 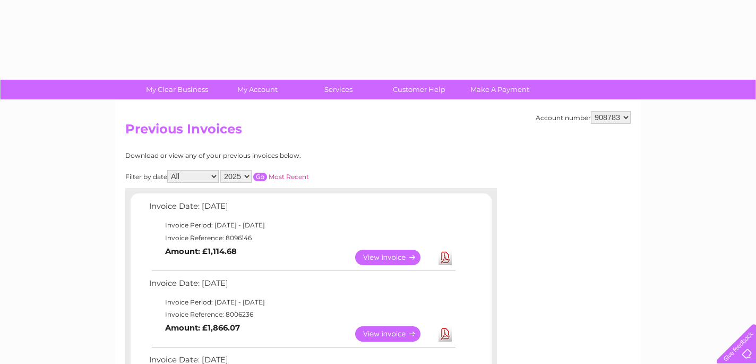 What do you see at coordinates (177, 89) in the screenshot?
I see `a: My Clear Business` at bounding box center [177, 89].